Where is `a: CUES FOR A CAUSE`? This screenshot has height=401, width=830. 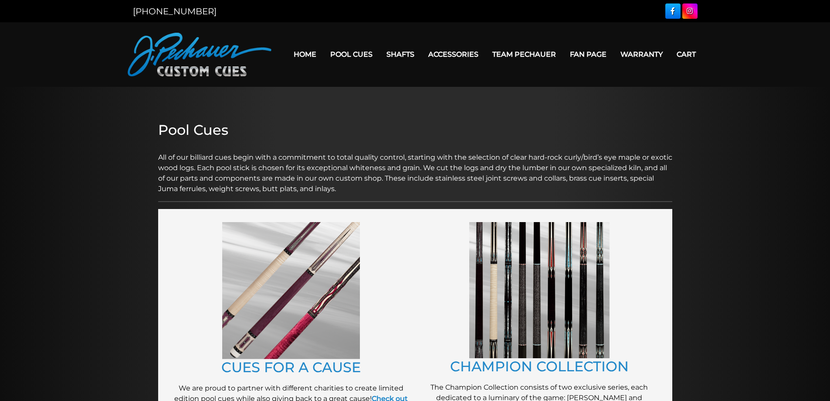 a: CUES FOR A CAUSE is located at coordinates (291, 367).